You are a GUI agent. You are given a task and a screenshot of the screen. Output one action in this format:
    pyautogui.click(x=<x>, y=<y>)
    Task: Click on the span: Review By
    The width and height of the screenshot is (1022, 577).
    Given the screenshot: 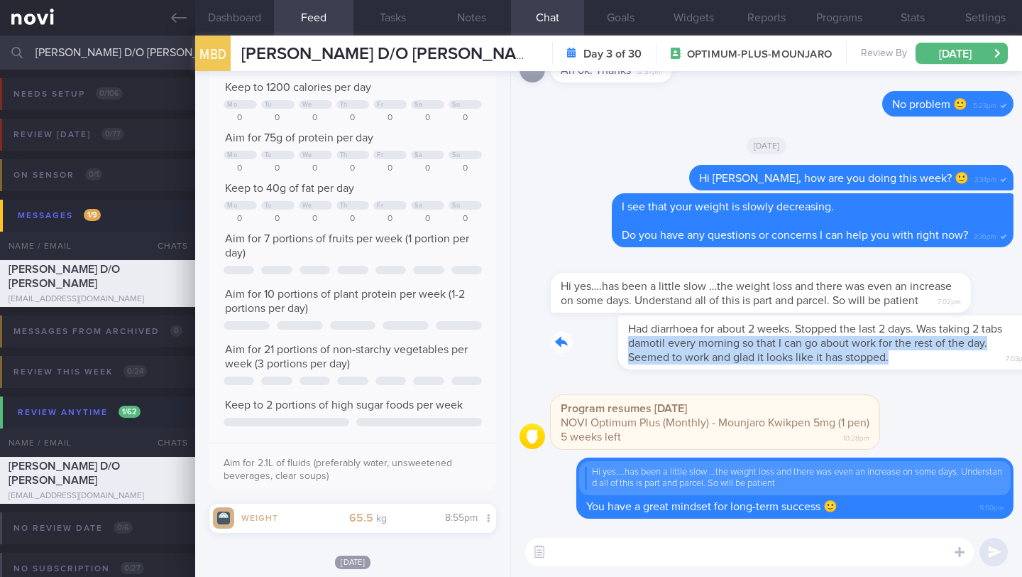 What is the action you would take?
    pyautogui.click(x=884, y=54)
    